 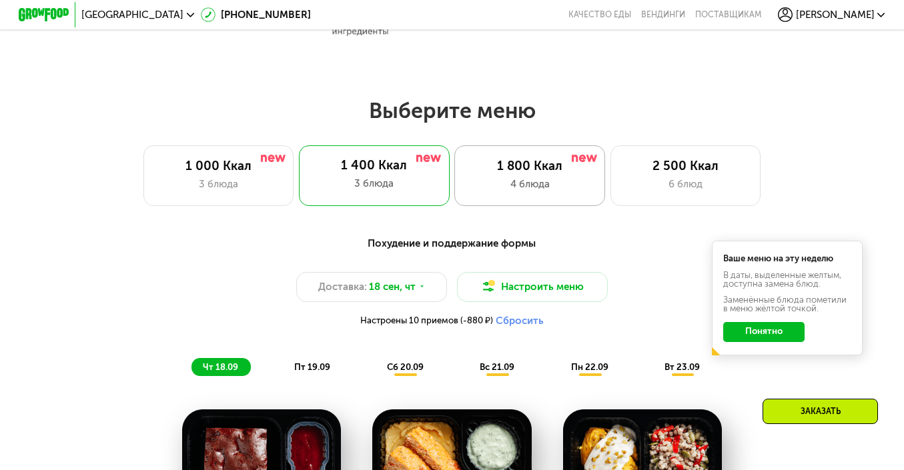 I want to click on div: В даты, выделенные желтым, доступна замена блюд., so click(x=787, y=280).